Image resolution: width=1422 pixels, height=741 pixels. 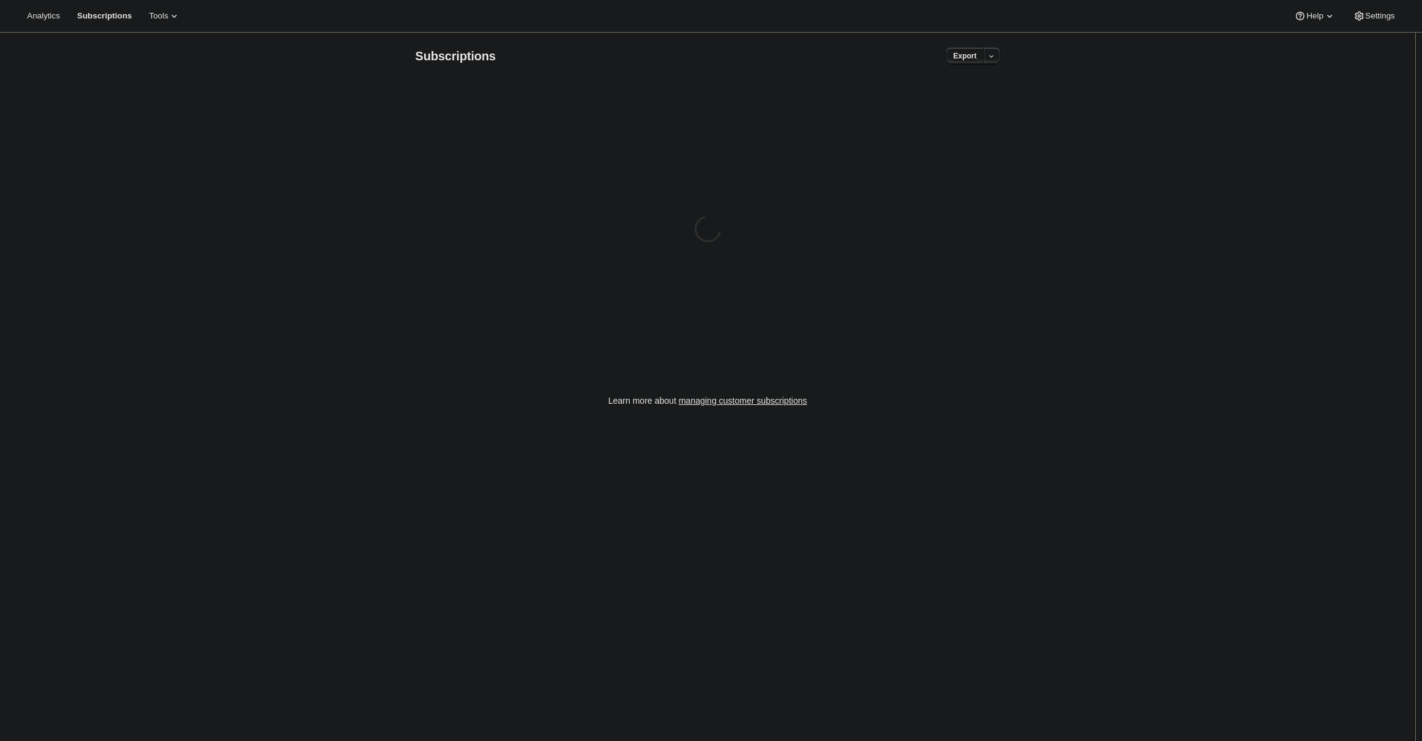 What do you see at coordinates (1380, 16) in the screenshot?
I see `span: Settings` at bounding box center [1380, 16].